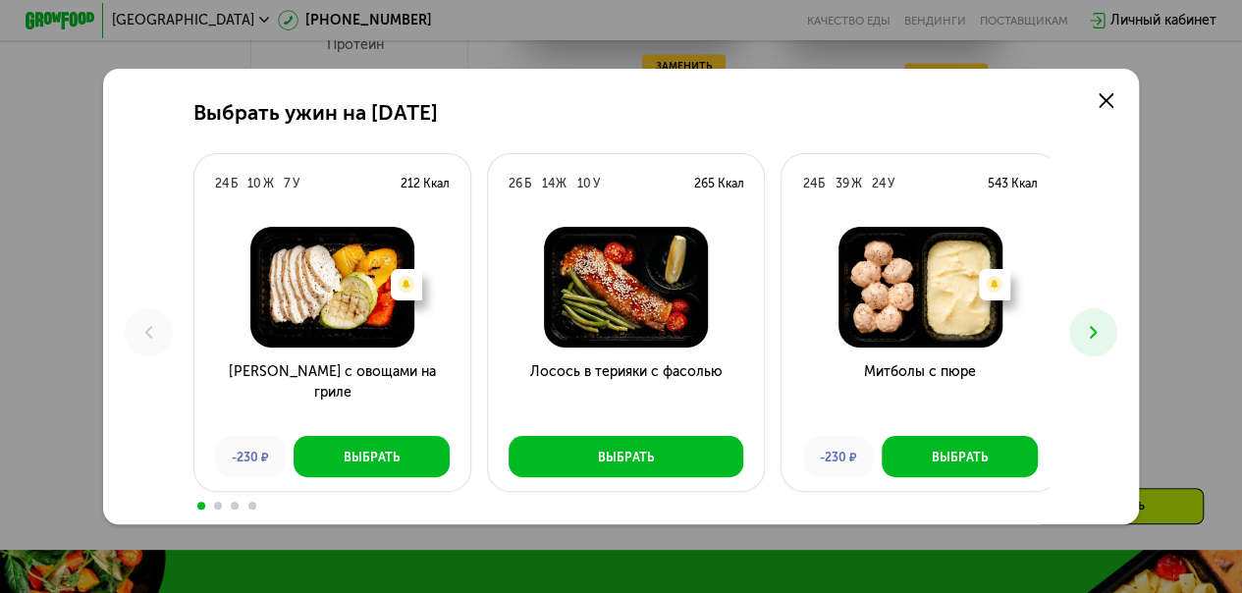 The height and width of the screenshot is (593, 1242). Describe the element at coordinates (625, 392) in the screenshot. I see `h3: Лосось в терияки с фасолью` at that location.